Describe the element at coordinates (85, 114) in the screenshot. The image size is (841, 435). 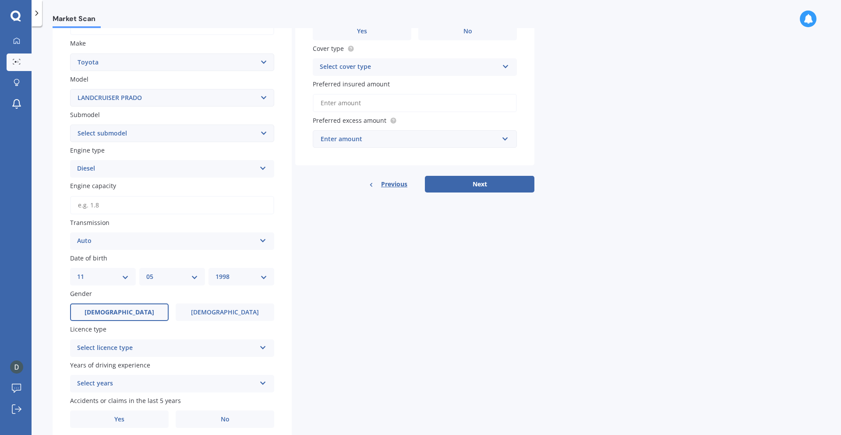
I see `span: Submodel` at that location.